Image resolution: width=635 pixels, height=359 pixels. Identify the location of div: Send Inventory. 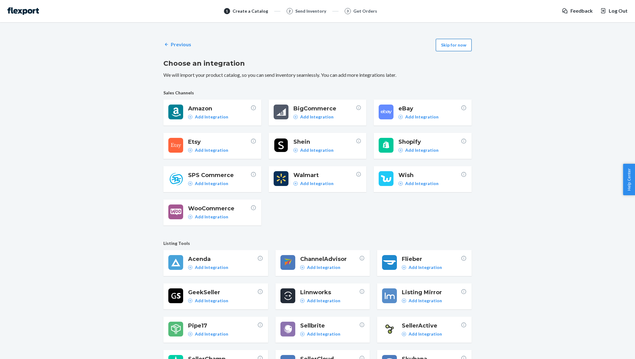
(311, 11).